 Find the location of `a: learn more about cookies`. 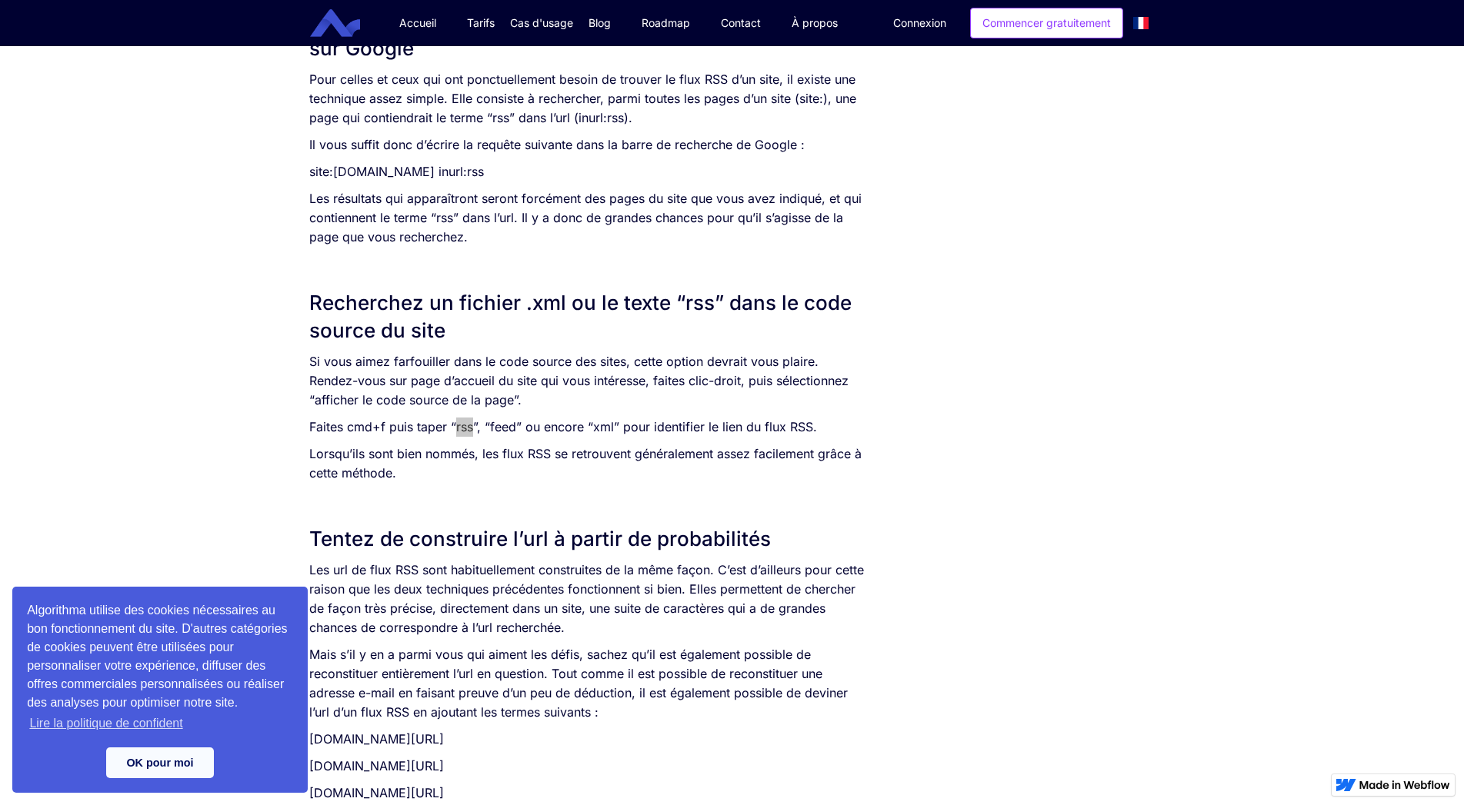

a: learn more about cookies is located at coordinates (106, 724).